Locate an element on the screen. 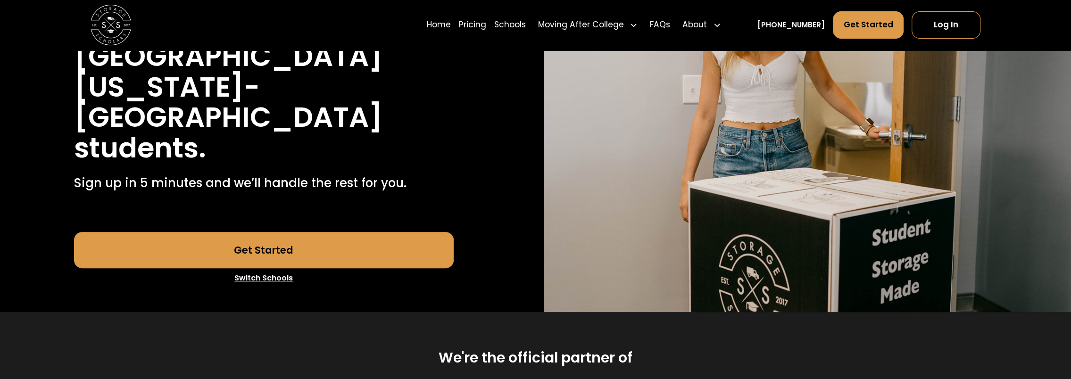 The image size is (1071, 379). a: Schools is located at coordinates (510, 25).